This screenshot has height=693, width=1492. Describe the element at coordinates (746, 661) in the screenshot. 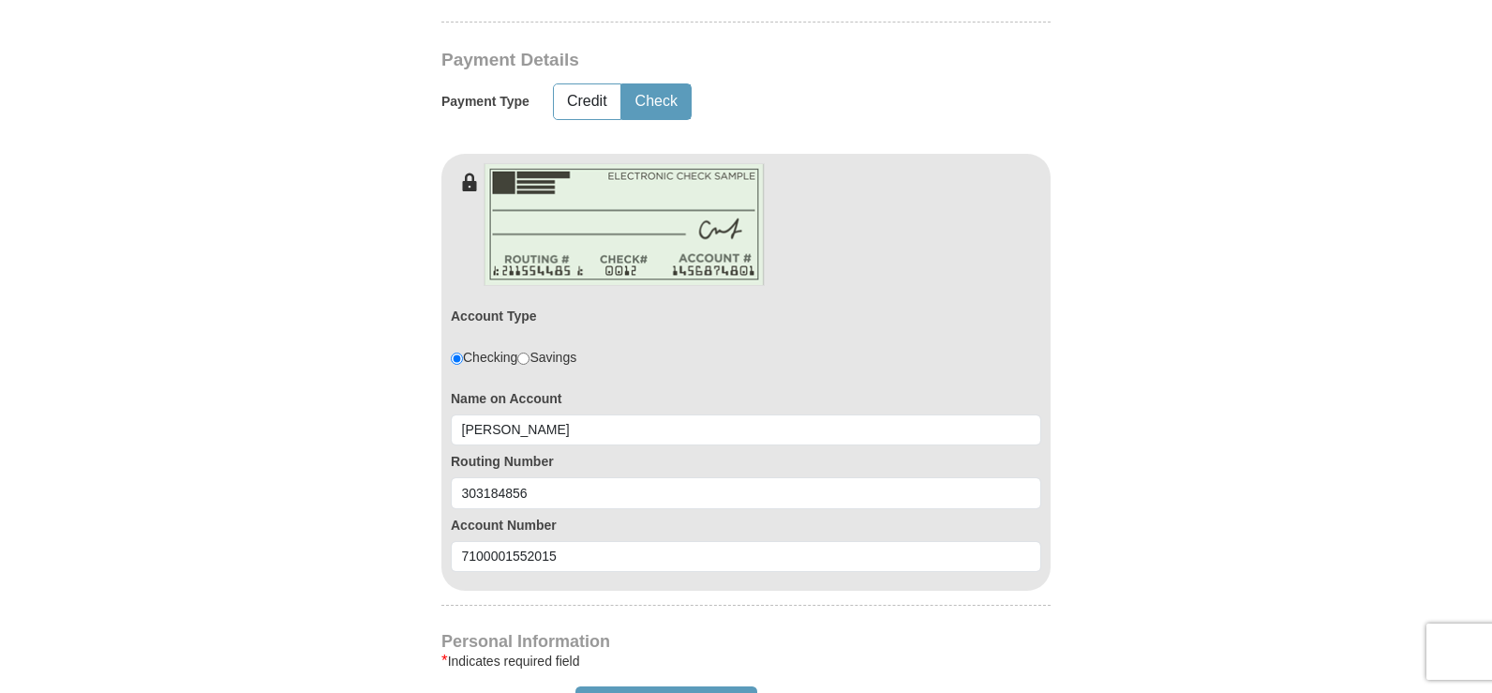

I see `div: Indicates required field` at that location.